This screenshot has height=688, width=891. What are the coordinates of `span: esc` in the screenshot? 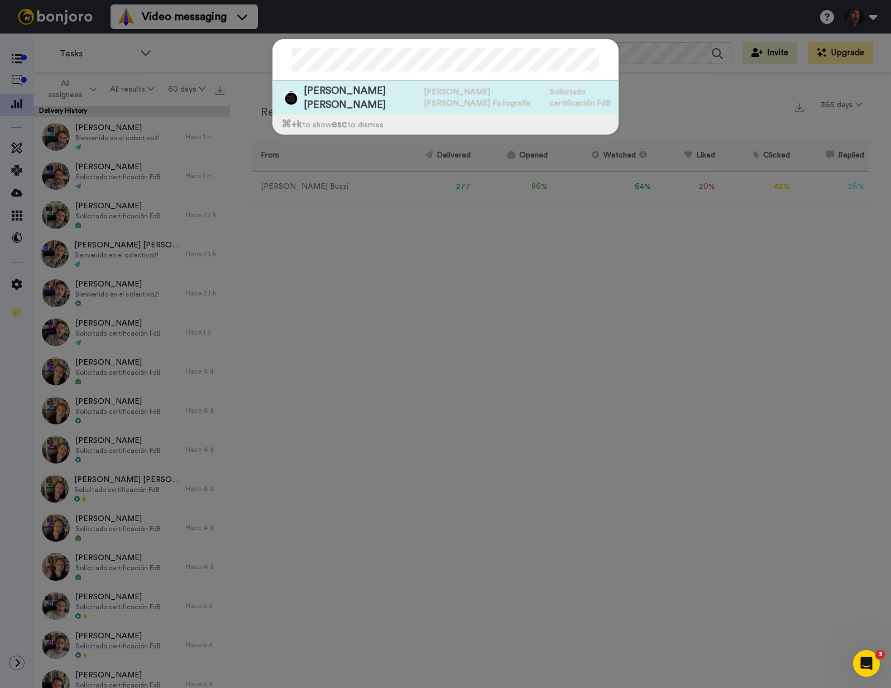 It's located at (339, 124).